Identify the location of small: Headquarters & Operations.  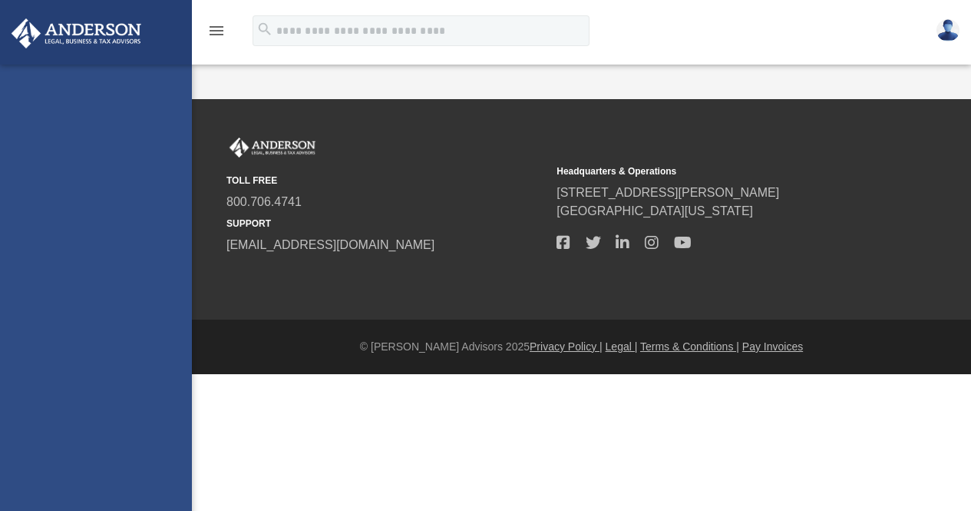
(716, 171).